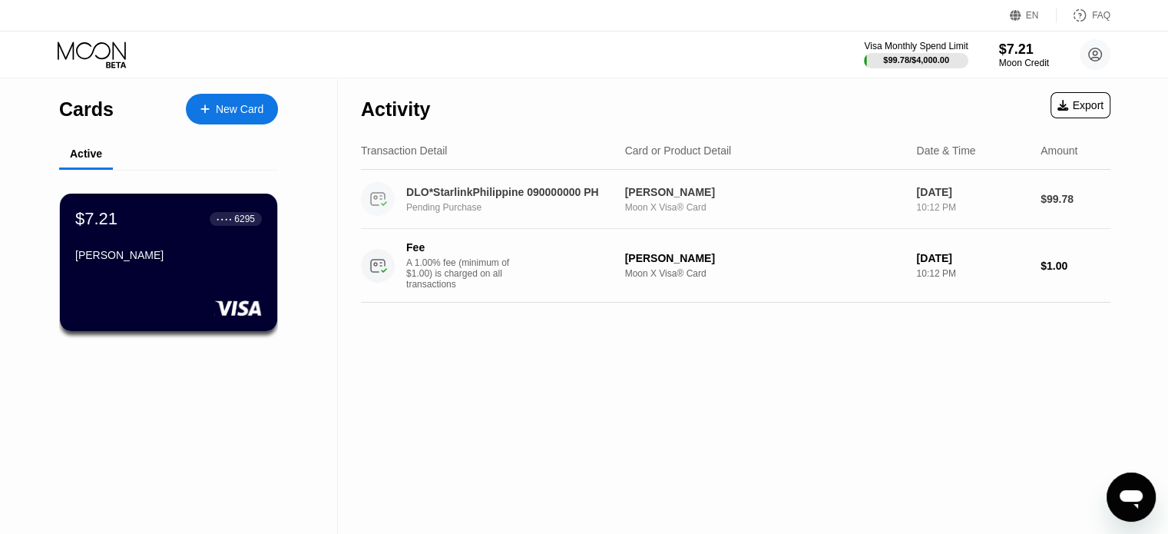  Describe the element at coordinates (1059, 150) in the screenshot. I see `div: Amount` at that location.